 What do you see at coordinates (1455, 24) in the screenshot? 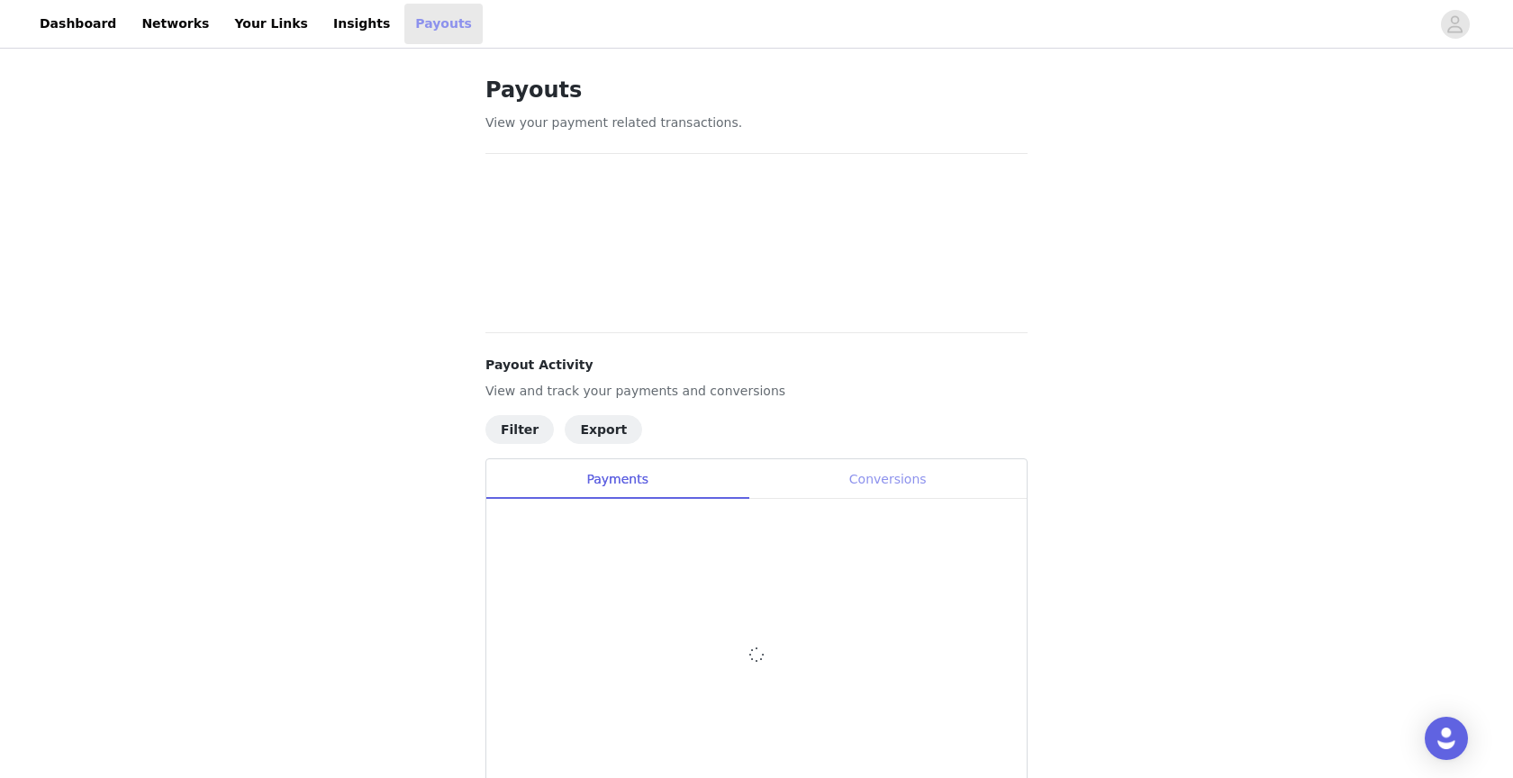
I see `div: avatar` at bounding box center [1455, 24].